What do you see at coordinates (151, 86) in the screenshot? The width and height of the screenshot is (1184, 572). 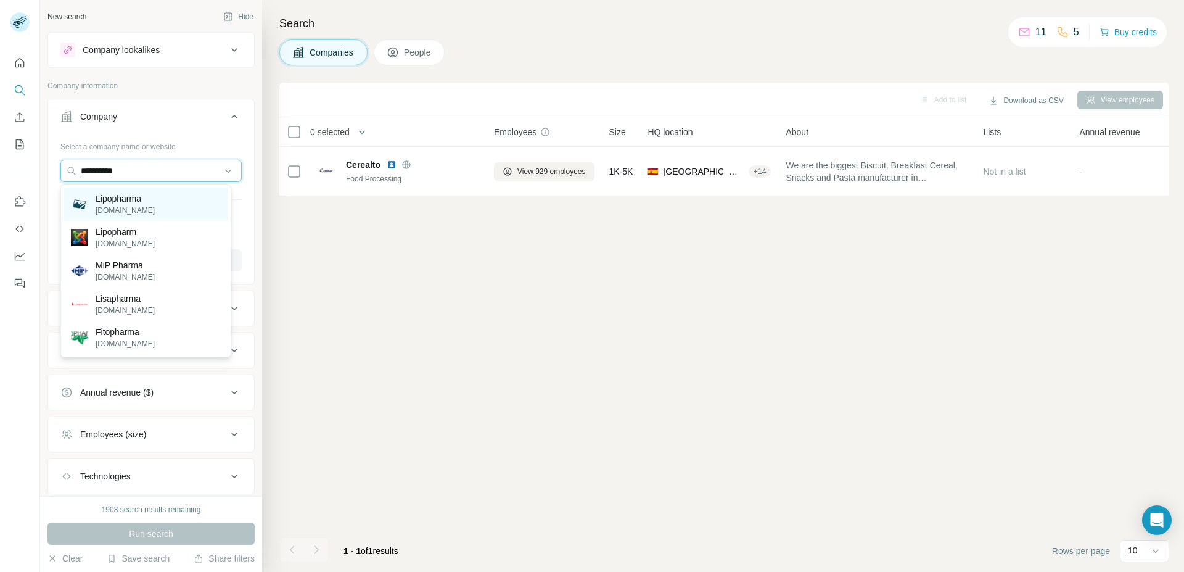 I see `p: Company information` at bounding box center [151, 86].